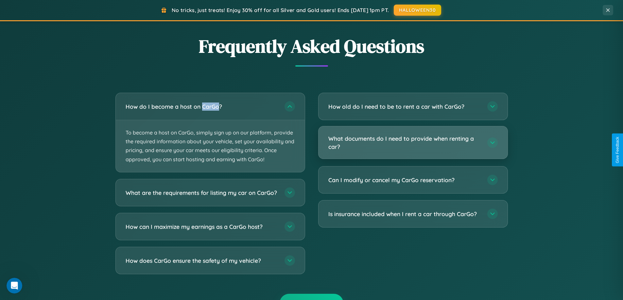  What do you see at coordinates (312, 46) in the screenshot?
I see `h2: Frequently Asked Questions` at bounding box center [312, 46].